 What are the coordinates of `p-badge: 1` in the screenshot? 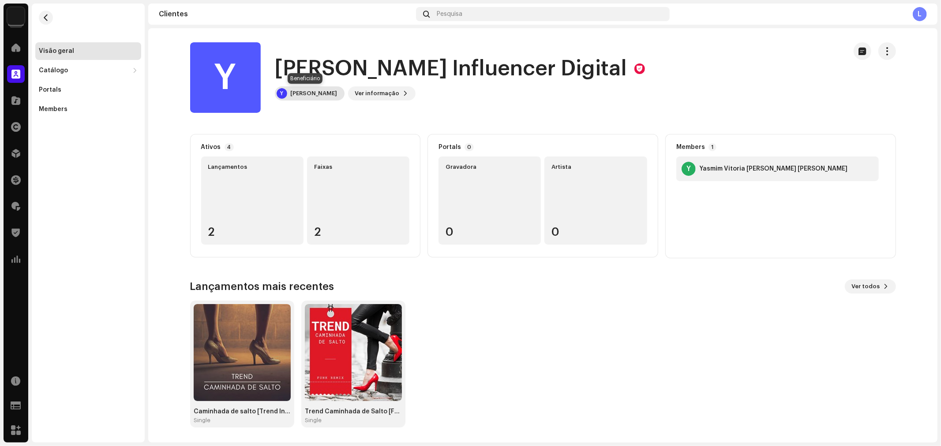 It's located at (712, 147).